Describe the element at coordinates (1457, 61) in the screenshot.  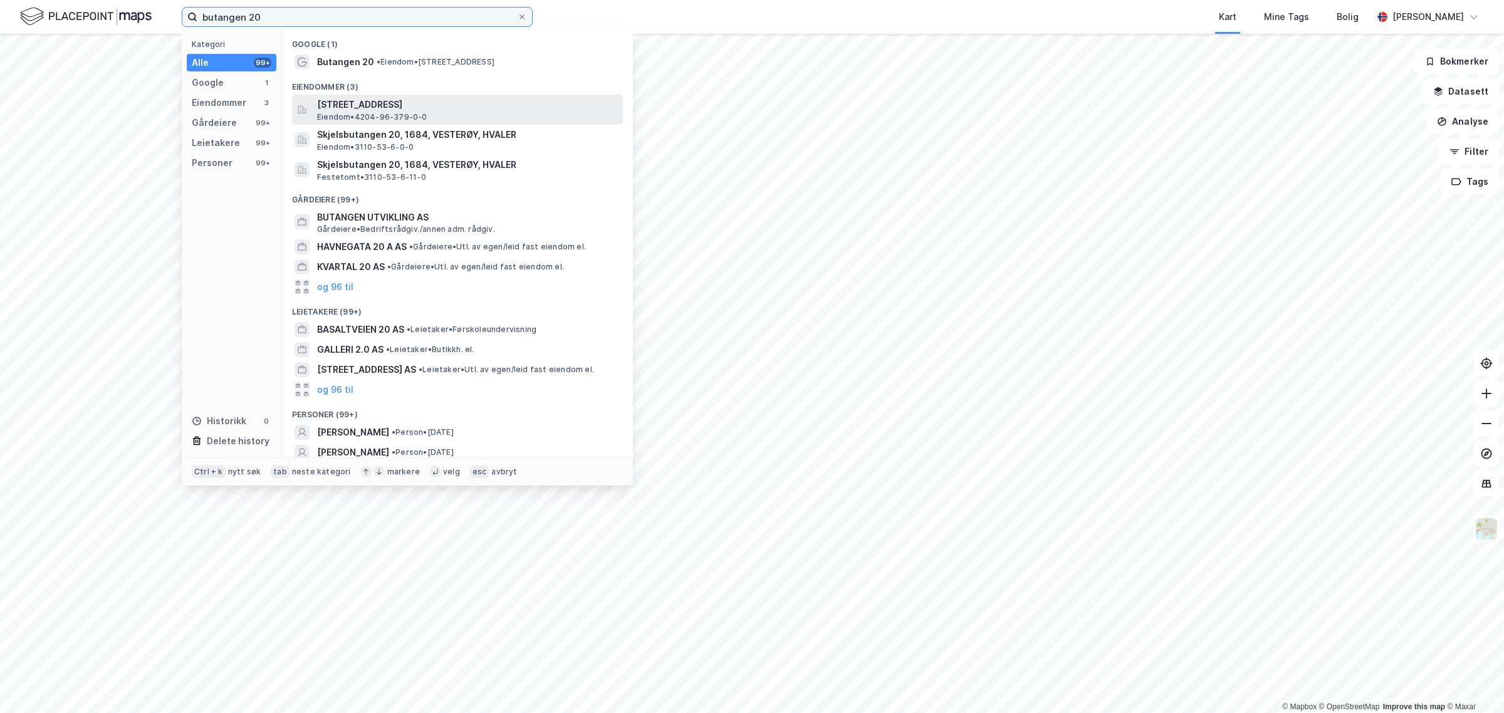
I see `button: Bokmerker` at that location.